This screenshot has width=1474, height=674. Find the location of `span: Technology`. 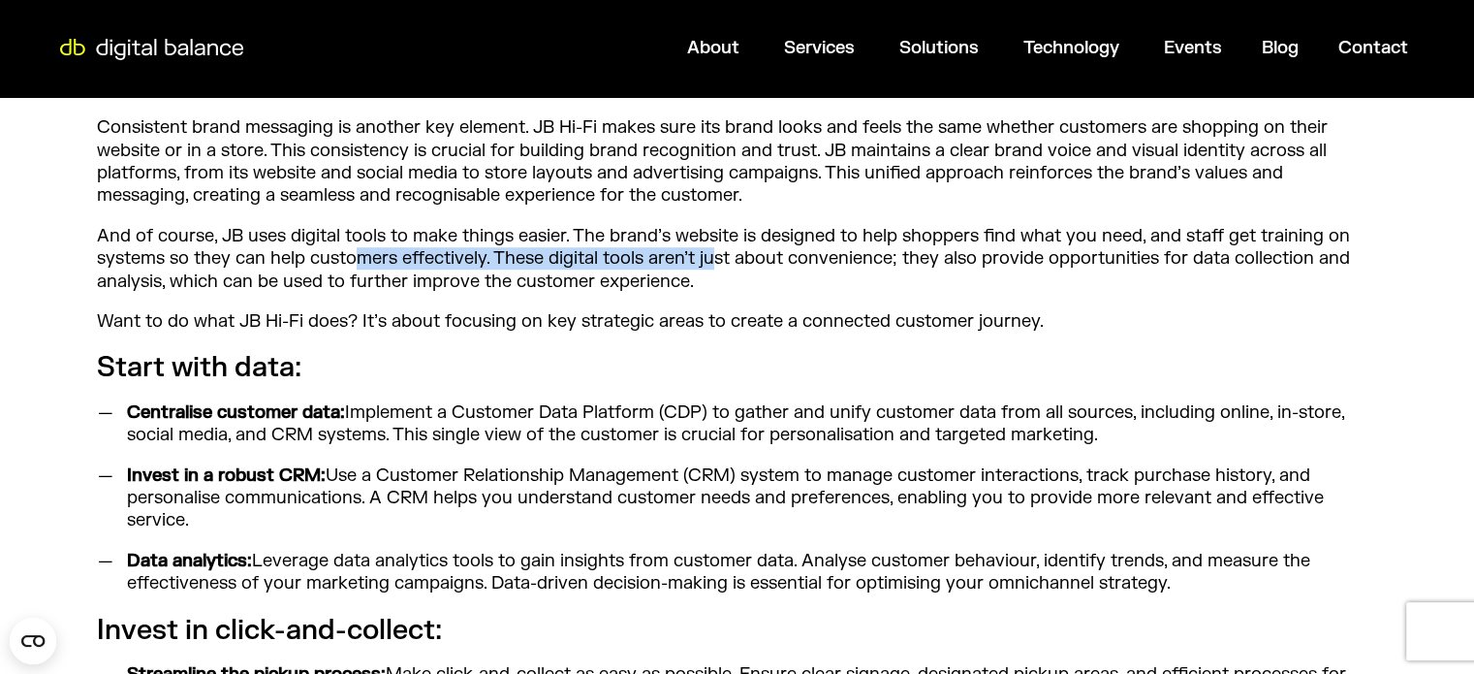

span: Technology is located at coordinates (1071, 47).